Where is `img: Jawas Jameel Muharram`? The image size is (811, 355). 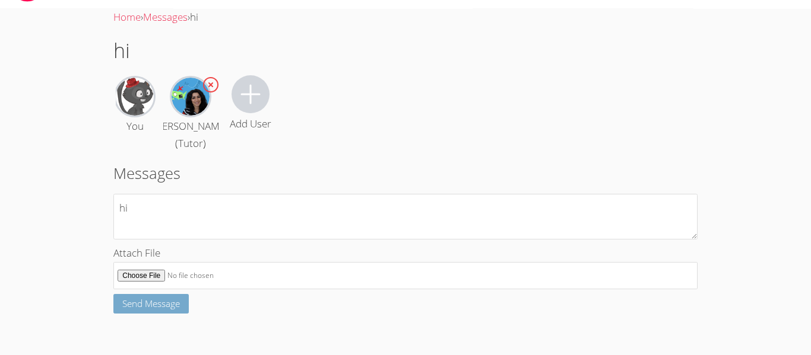
img: Jawas Jameel Muharram is located at coordinates (135, 97).